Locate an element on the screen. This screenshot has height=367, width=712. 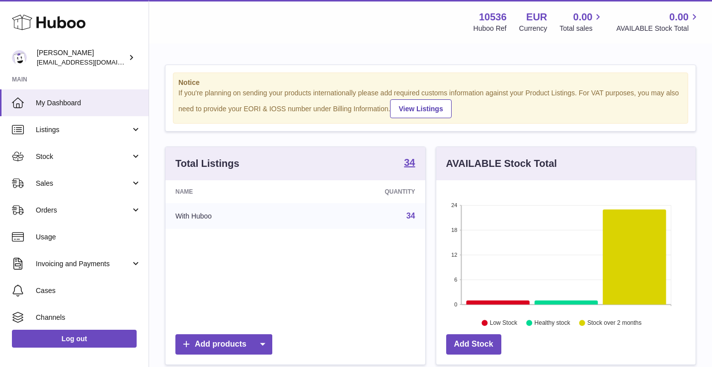
strong: 10536 is located at coordinates (493, 17).